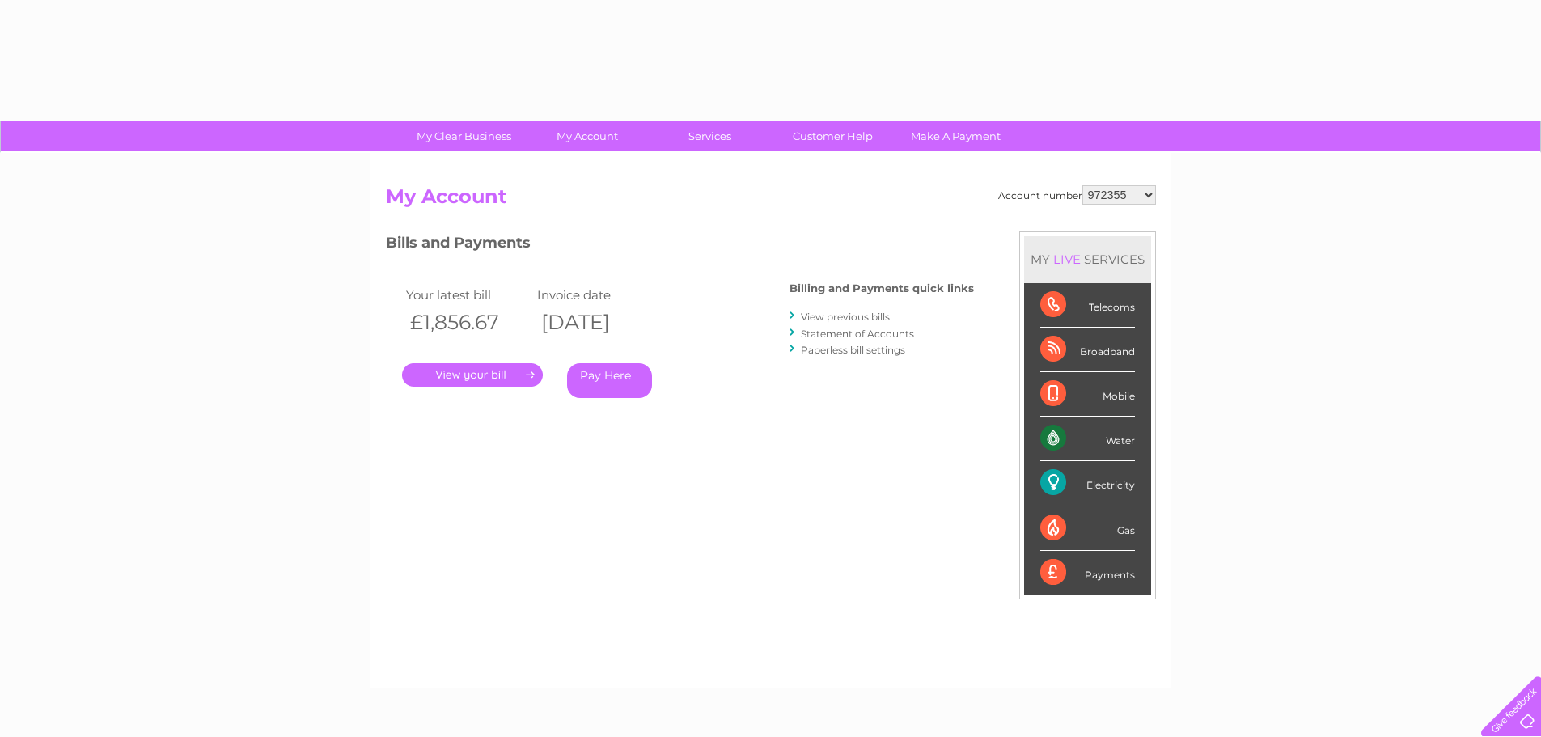 The image size is (1541, 737). Describe the element at coordinates (857, 333) in the screenshot. I see `a: Statement of Accounts` at that location.